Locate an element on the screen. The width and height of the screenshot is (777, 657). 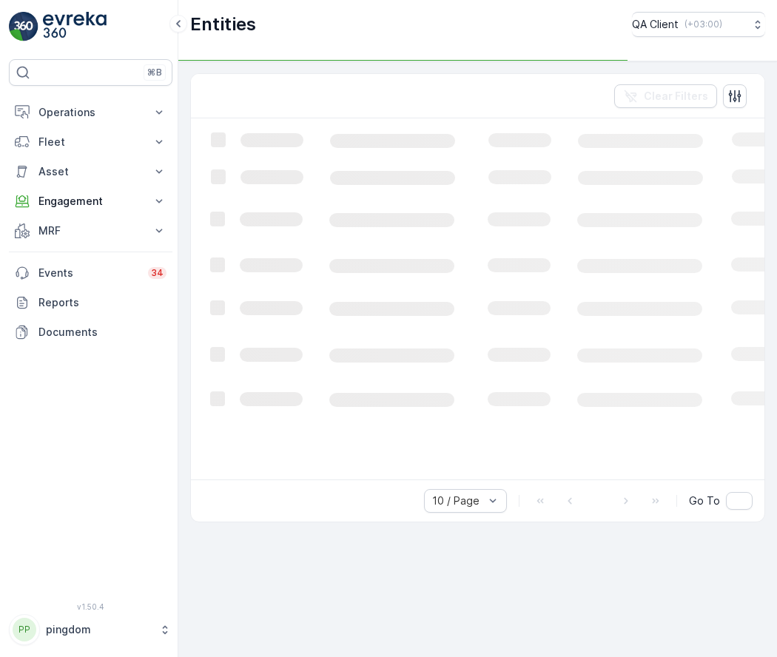
p: Fleet is located at coordinates (90, 142).